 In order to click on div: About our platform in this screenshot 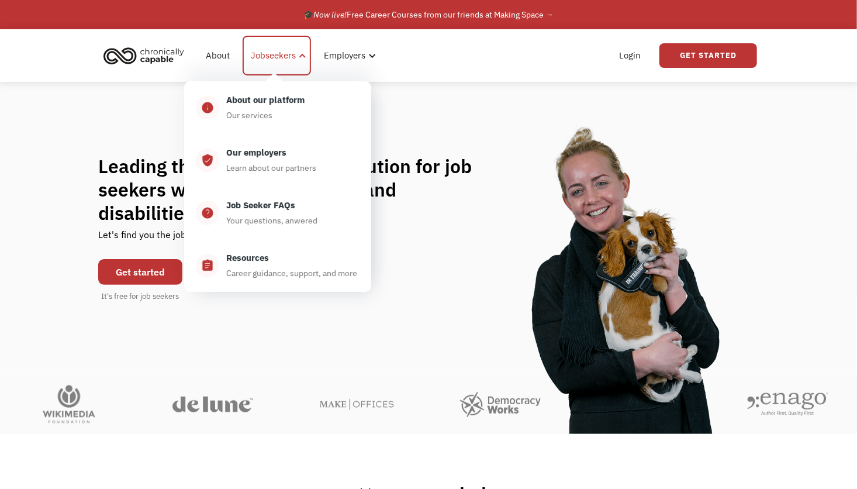, I will do `click(265, 100)`.